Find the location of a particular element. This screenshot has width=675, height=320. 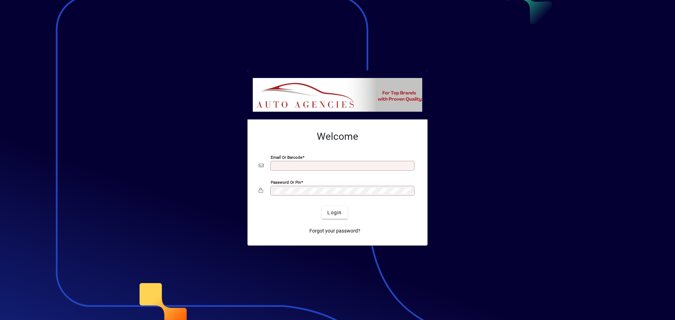

span: Forgot your password? is located at coordinates (335, 231).